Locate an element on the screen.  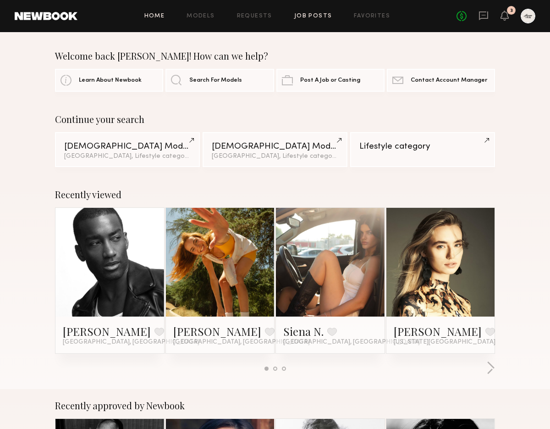
a: Search For Models is located at coordinates (220, 80).